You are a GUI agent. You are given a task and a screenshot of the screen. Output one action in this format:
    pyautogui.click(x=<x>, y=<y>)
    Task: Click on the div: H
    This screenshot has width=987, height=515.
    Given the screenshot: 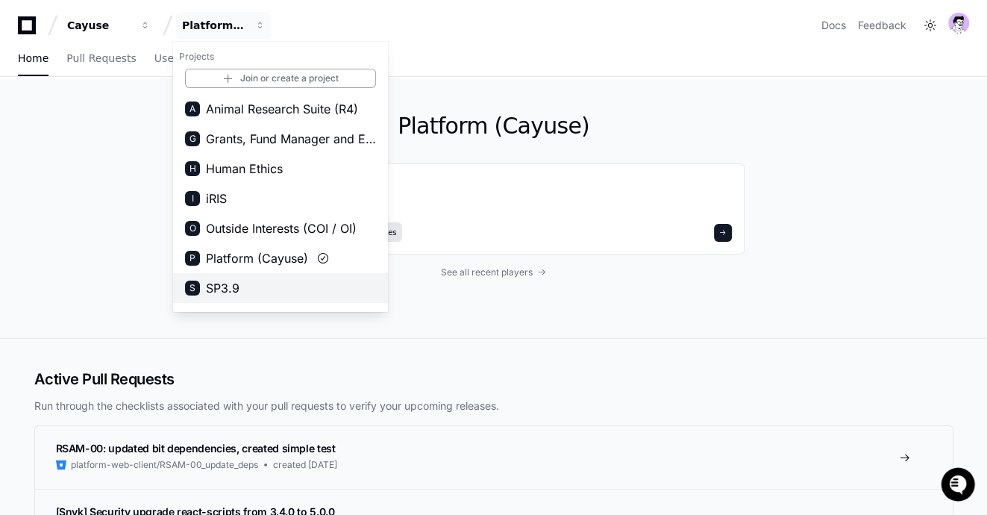 What is the action you would take?
    pyautogui.click(x=193, y=169)
    